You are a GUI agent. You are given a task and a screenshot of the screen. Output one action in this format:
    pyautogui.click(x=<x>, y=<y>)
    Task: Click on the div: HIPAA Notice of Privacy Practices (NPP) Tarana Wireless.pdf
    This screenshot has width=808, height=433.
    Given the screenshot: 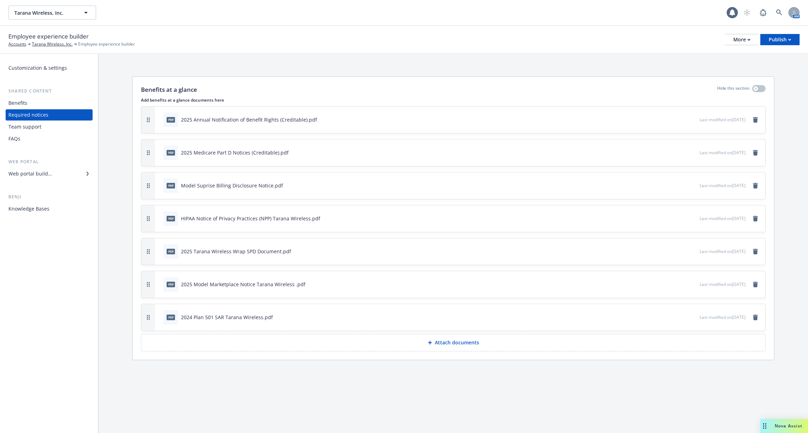 What is the action you would take?
    pyautogui.click(x=250, y=218)
    